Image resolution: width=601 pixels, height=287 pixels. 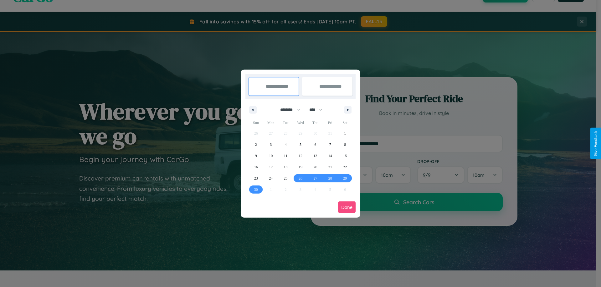 What do you see at coordinates (315, 145) in the screenshot?
I see `span: 6` at bounding box center [315, 145].